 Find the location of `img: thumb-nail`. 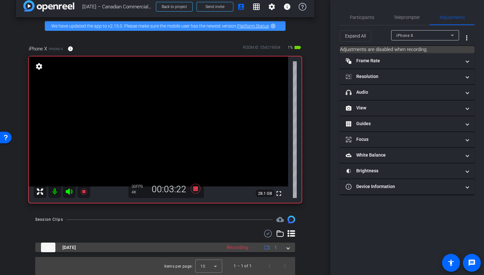

img: thumb-nail is located at coordinates (48, 247).